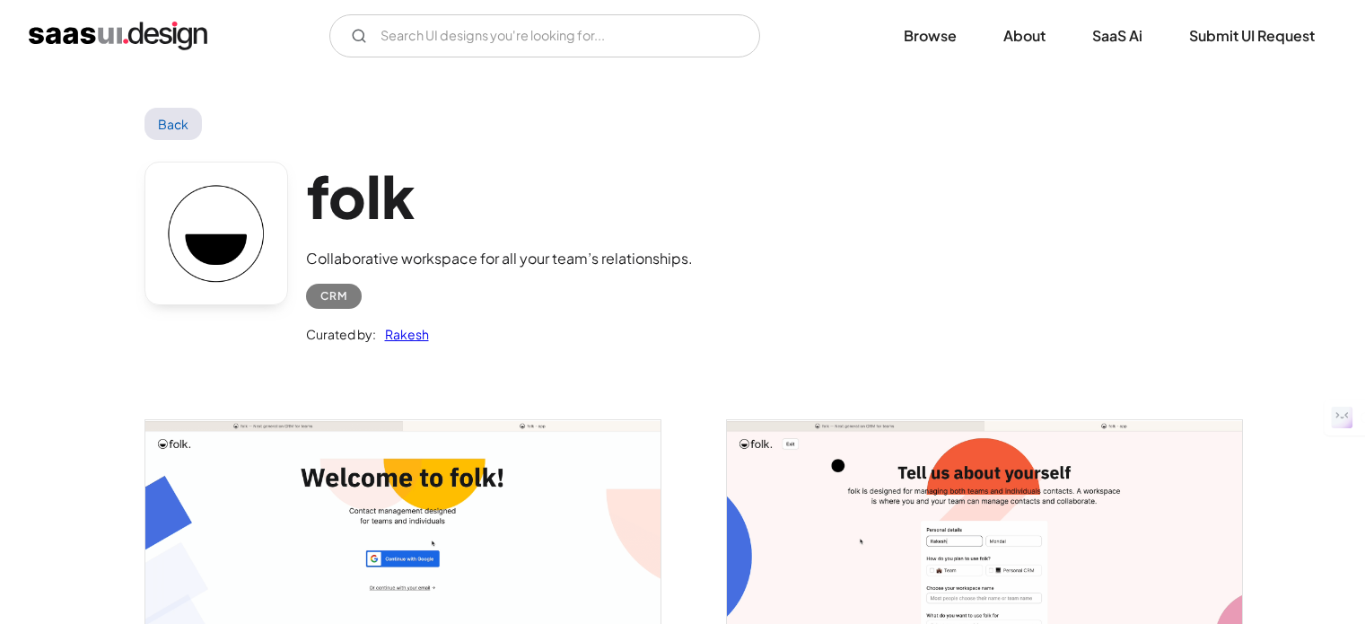 The width and height of the screenshot is (1365, 624). I want to click on div: Curated by:, so click(341, 334).